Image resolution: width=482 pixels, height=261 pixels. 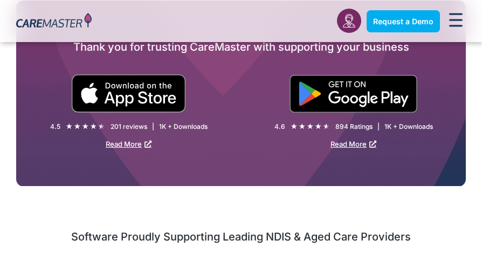 I want to click on div: 4.6, so click(x=280, y=126).